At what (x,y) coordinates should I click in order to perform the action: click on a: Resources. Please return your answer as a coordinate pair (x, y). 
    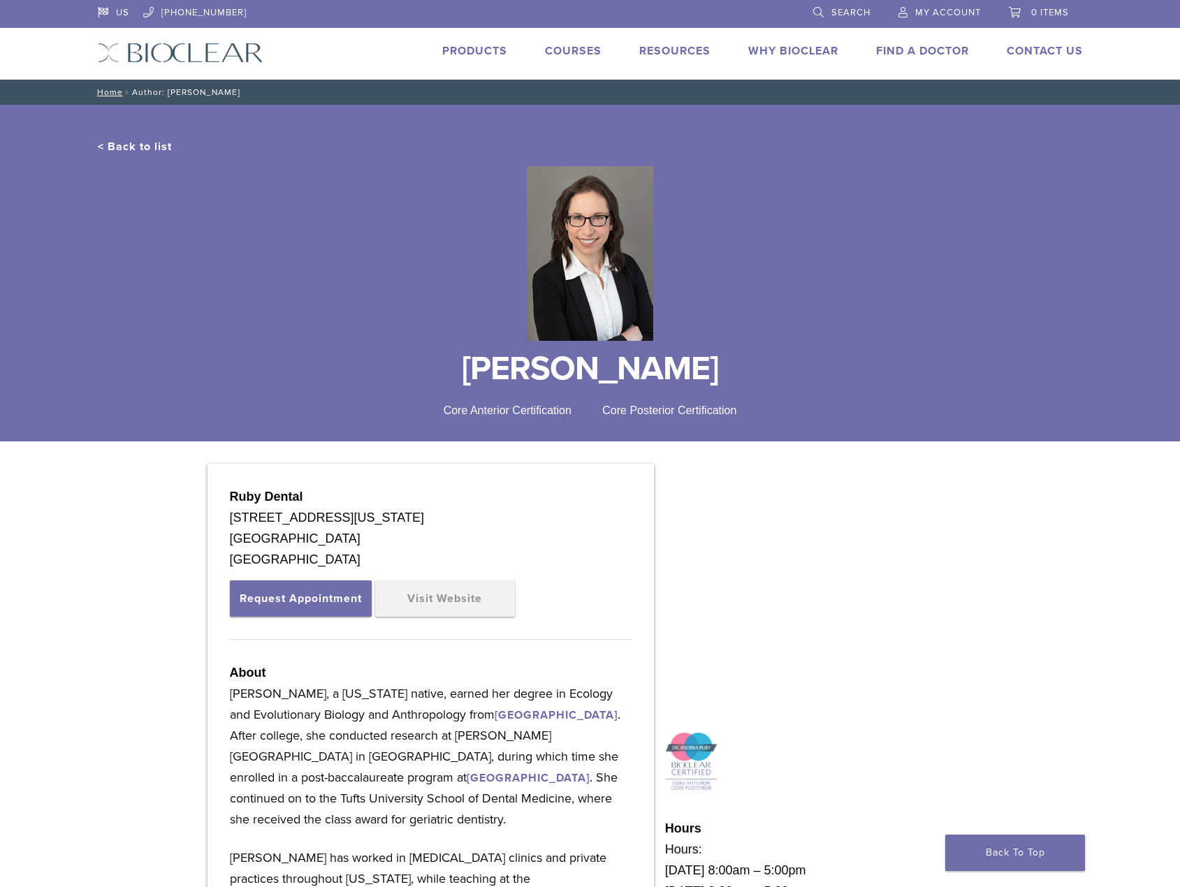
    Looking at the image, I should click on (675, 51).